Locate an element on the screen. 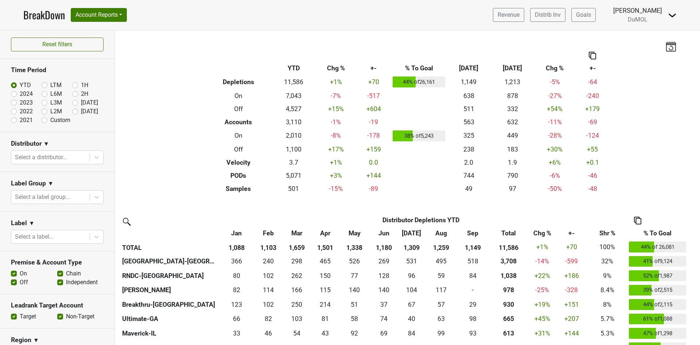 This screenshot has width=700, height=345. td: 81.668 is located at coordinates (237, 291).